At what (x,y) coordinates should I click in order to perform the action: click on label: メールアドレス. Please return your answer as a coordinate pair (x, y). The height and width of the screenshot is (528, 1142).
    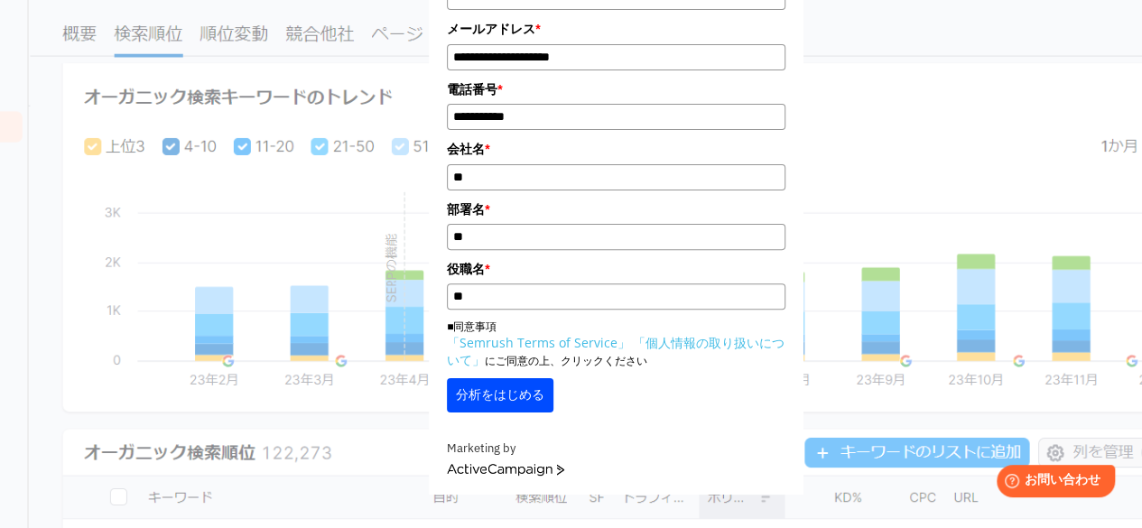
    Looking at the image, I should click on (616, 29).